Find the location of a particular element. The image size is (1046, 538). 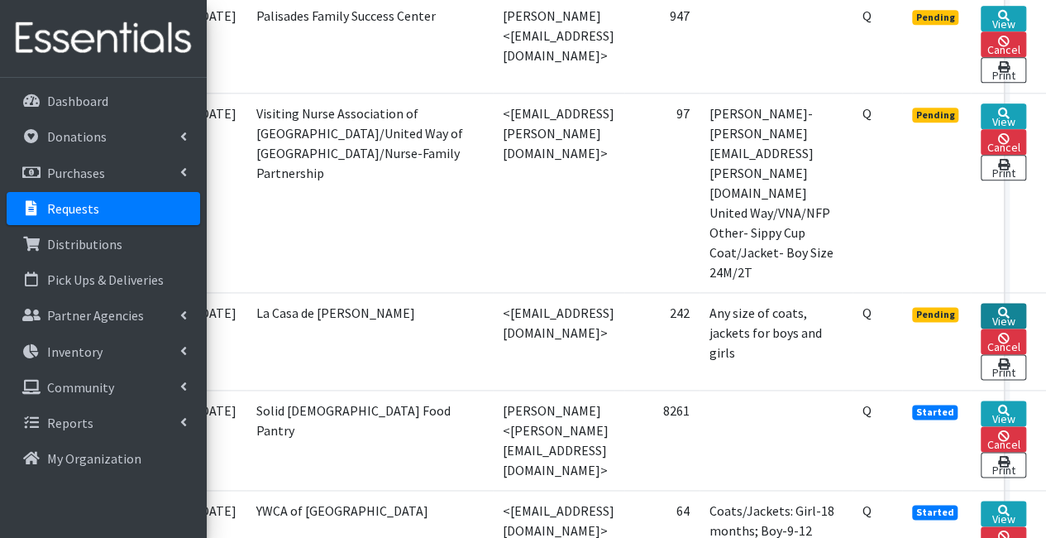

td: Any size of coats, jackets for boys and girls is located at coordinates (776, 341).